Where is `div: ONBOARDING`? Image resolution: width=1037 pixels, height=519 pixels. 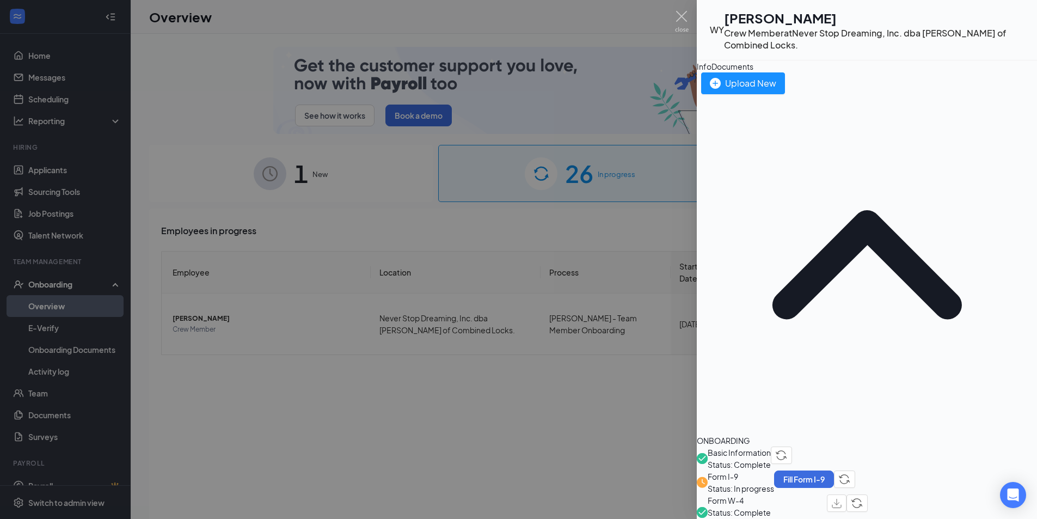 div: ONBOARDING is located at coordinates (866, 440).